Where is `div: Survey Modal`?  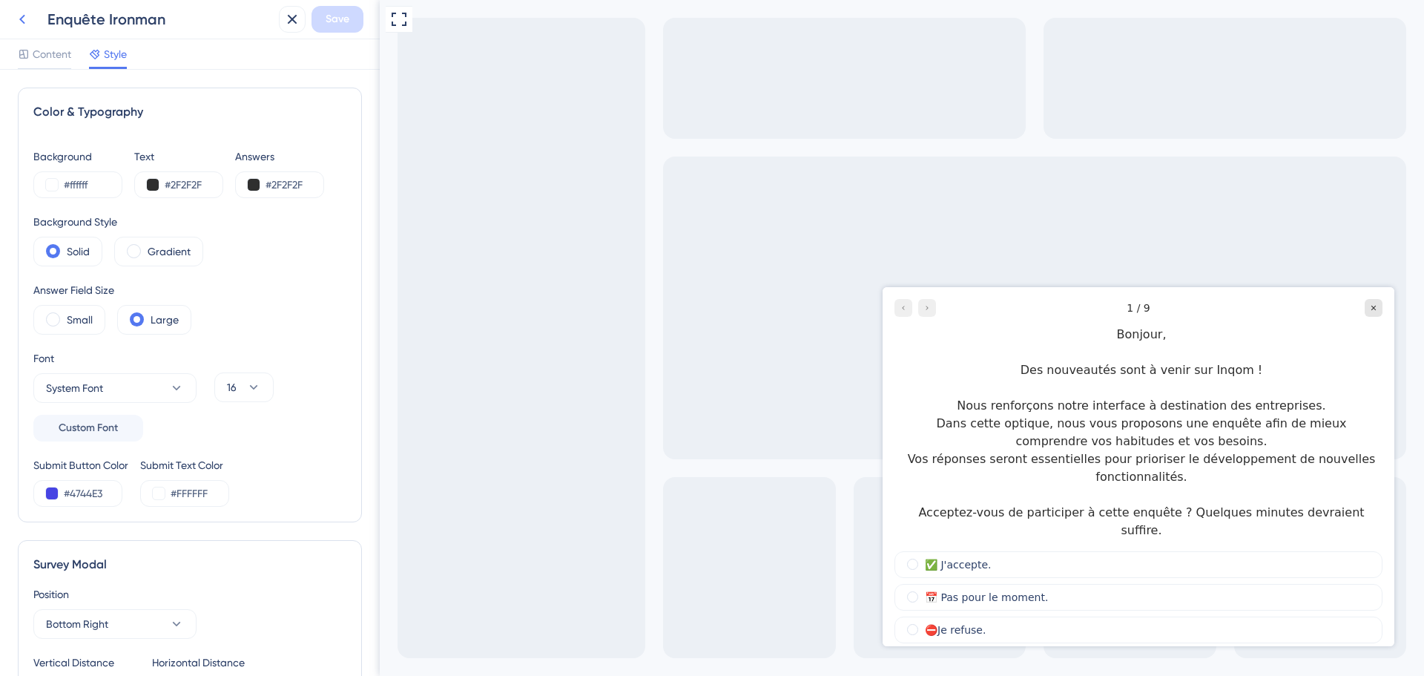 div: Survey Modal is located at coordinates (190, 564).